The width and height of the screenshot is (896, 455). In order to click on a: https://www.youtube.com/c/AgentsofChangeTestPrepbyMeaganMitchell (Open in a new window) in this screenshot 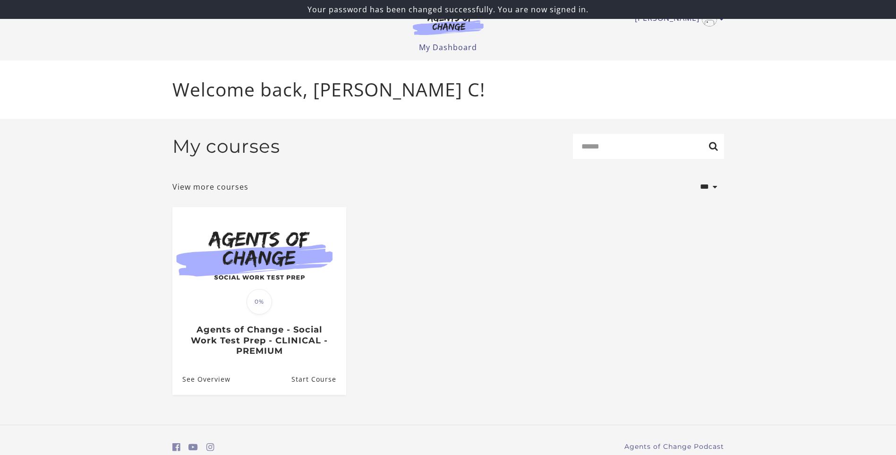, I will do `click(193, 447)`.